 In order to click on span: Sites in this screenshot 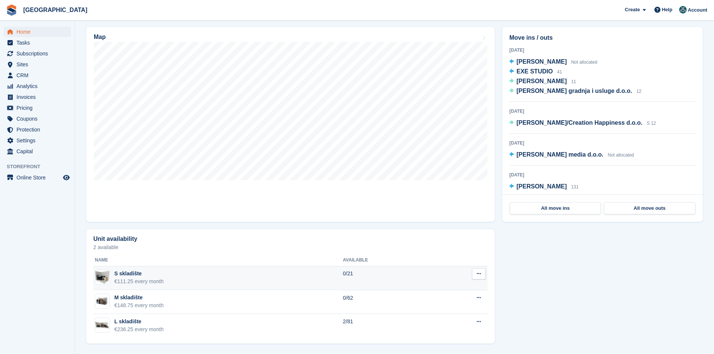, I will do `click(39, 64)`.